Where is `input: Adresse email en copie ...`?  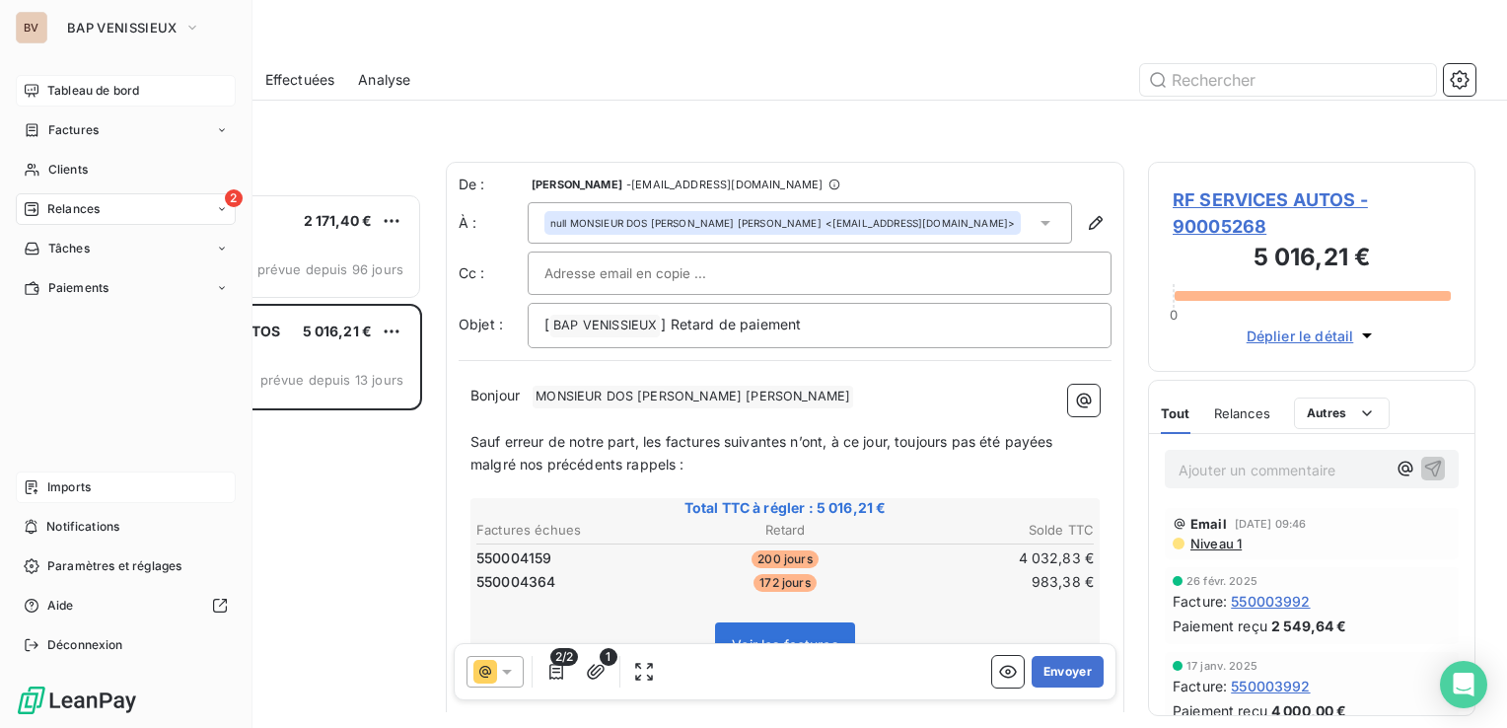
input: Adresse email en copie ... is located at coordinates (650, 273).